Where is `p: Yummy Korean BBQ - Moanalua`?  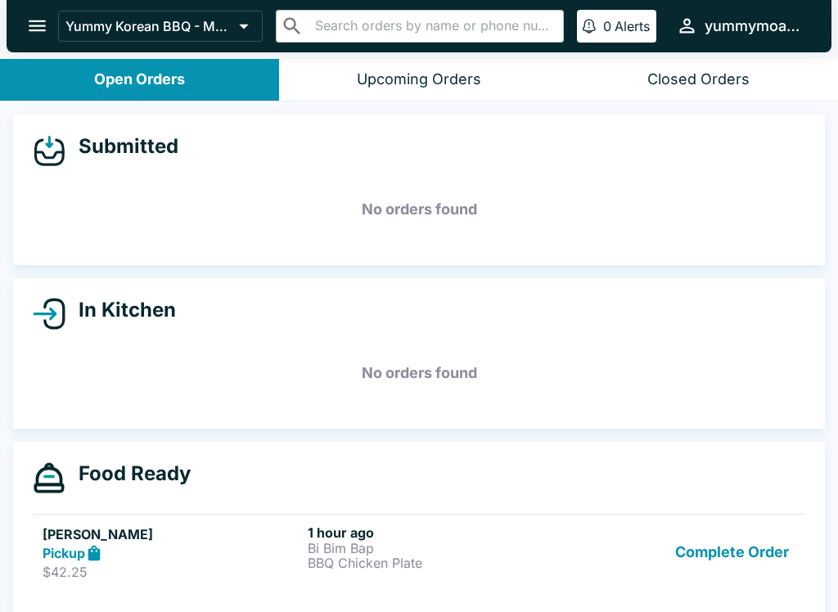 p: Yummy Korean BBQ - Moanalua is located at coordinates (149, 26).